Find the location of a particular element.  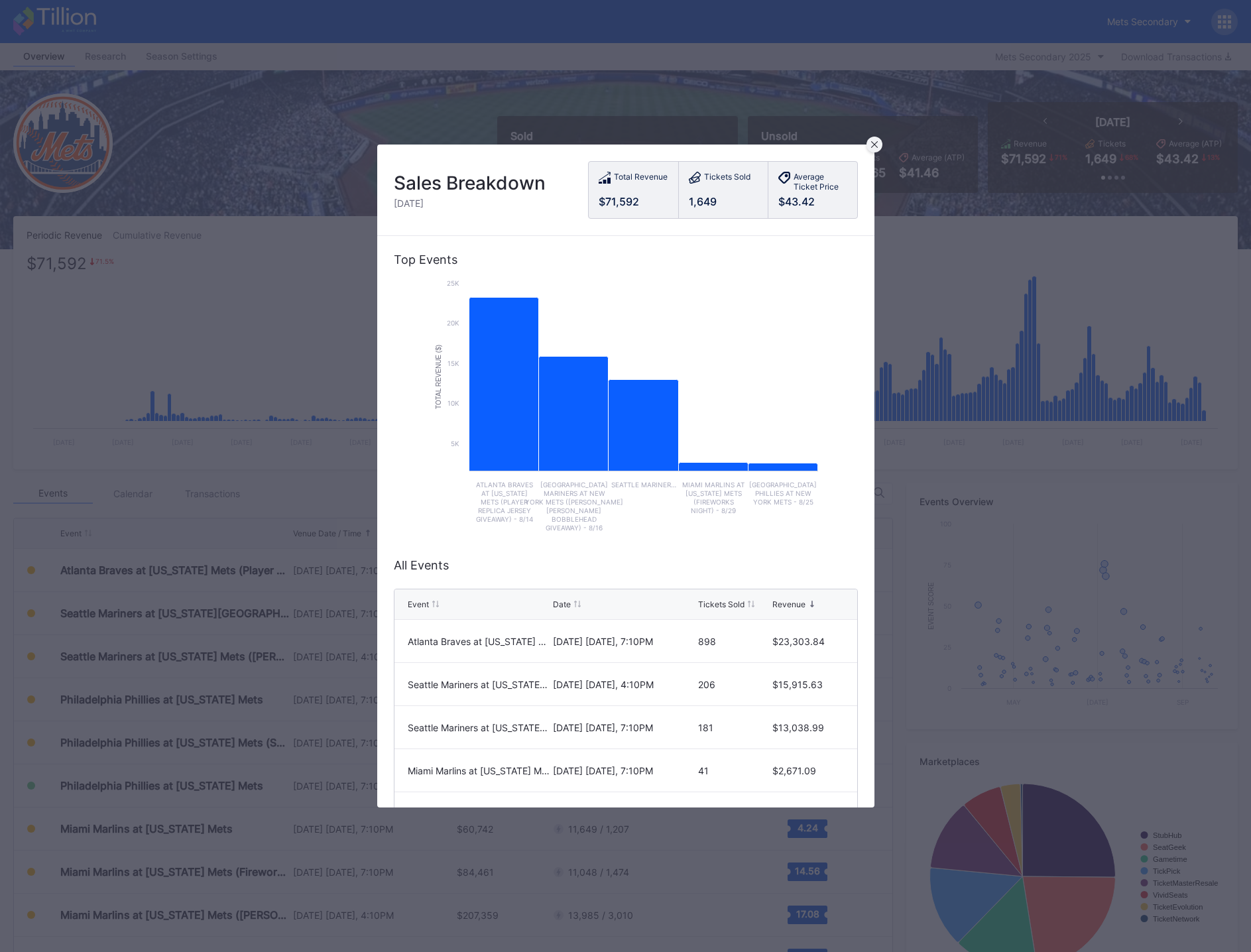

div: 41 is located at coordinates (734, 771).